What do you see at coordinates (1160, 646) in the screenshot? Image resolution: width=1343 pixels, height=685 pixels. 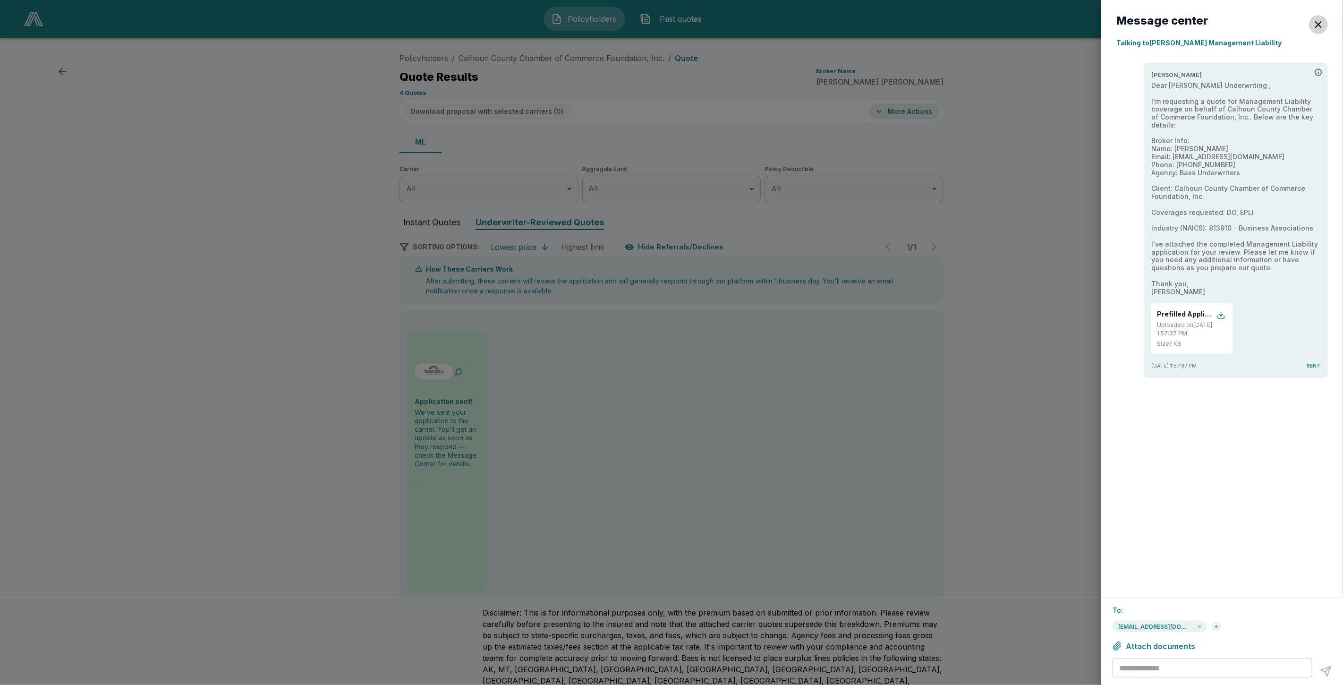 I see `span: Attach documents` at bounding box center [1160, 646].